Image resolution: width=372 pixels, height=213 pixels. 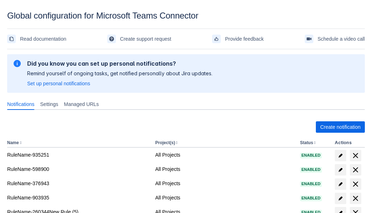 I want to click on div: RuleName-935251, so click(x=78, y=155).